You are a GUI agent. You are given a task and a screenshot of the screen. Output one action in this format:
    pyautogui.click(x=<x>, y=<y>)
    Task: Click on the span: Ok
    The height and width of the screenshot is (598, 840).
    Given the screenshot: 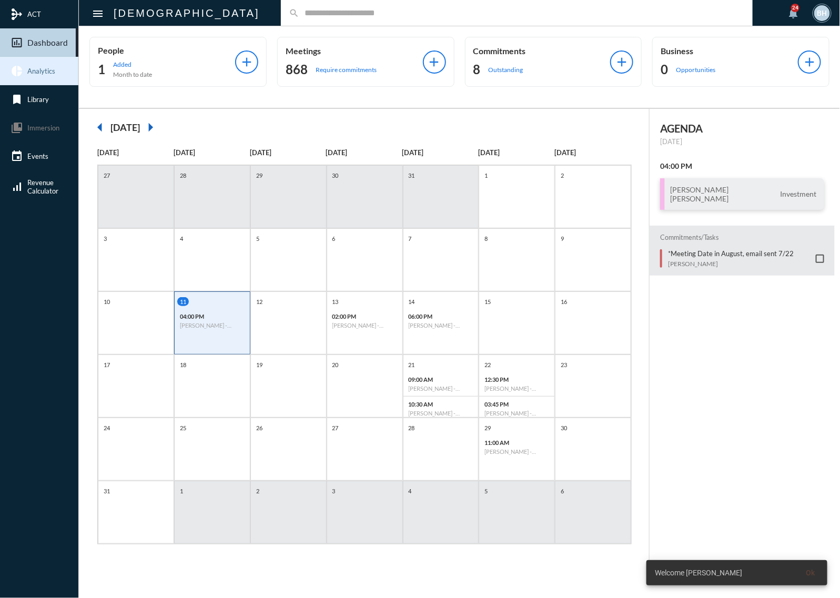 What is the action you would take?
    pyautogui.click(x=810, y=573)
    